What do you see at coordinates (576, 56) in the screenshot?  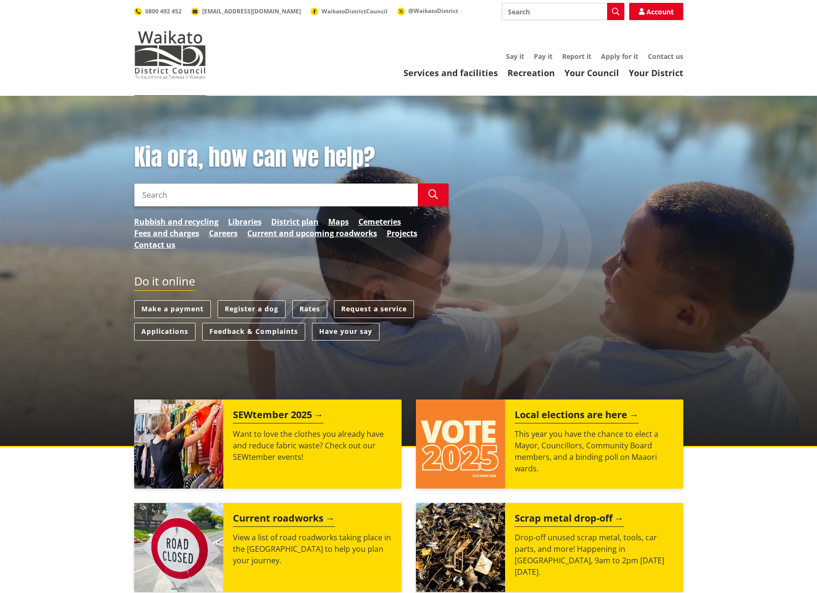 I see `a: Report it` at bounding box center [576, 56].